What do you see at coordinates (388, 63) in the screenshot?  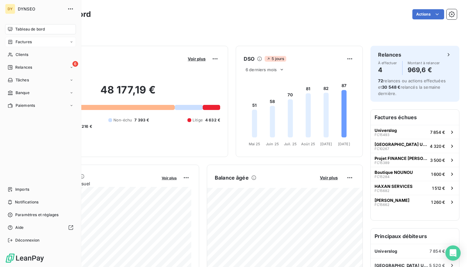 I see `span: À effectuer` at bounding box center [388, 63].